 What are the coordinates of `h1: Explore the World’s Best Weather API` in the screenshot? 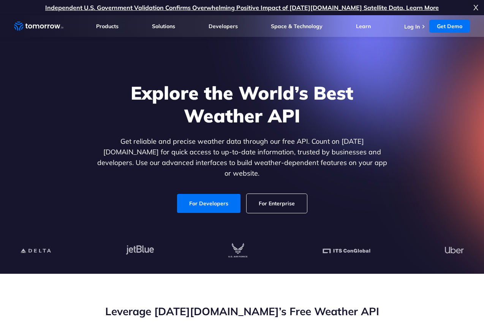 It's located at (242, 104).